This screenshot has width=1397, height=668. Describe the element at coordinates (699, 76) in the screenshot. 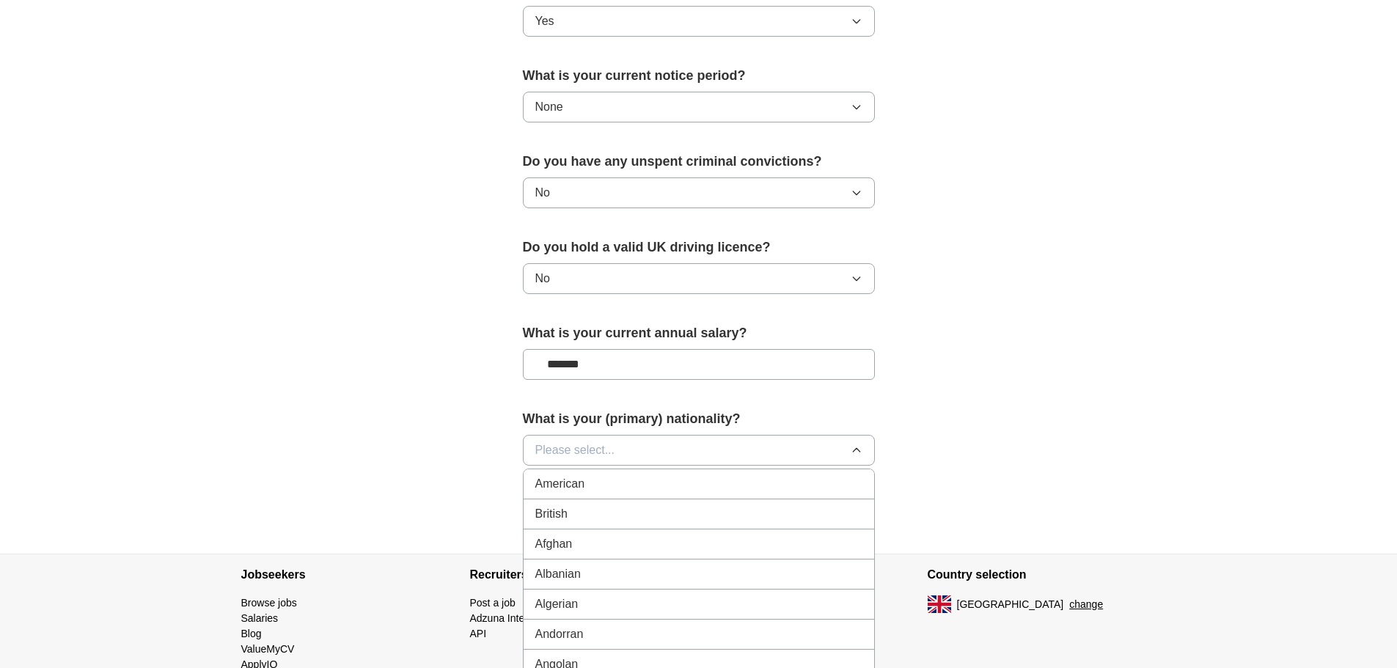

I see `label: What is your current notice period?` at that location.